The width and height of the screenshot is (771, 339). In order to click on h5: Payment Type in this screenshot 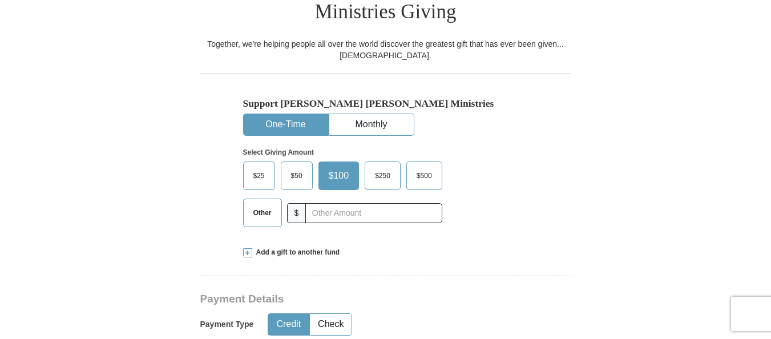, I will do `click(227, 324)`.